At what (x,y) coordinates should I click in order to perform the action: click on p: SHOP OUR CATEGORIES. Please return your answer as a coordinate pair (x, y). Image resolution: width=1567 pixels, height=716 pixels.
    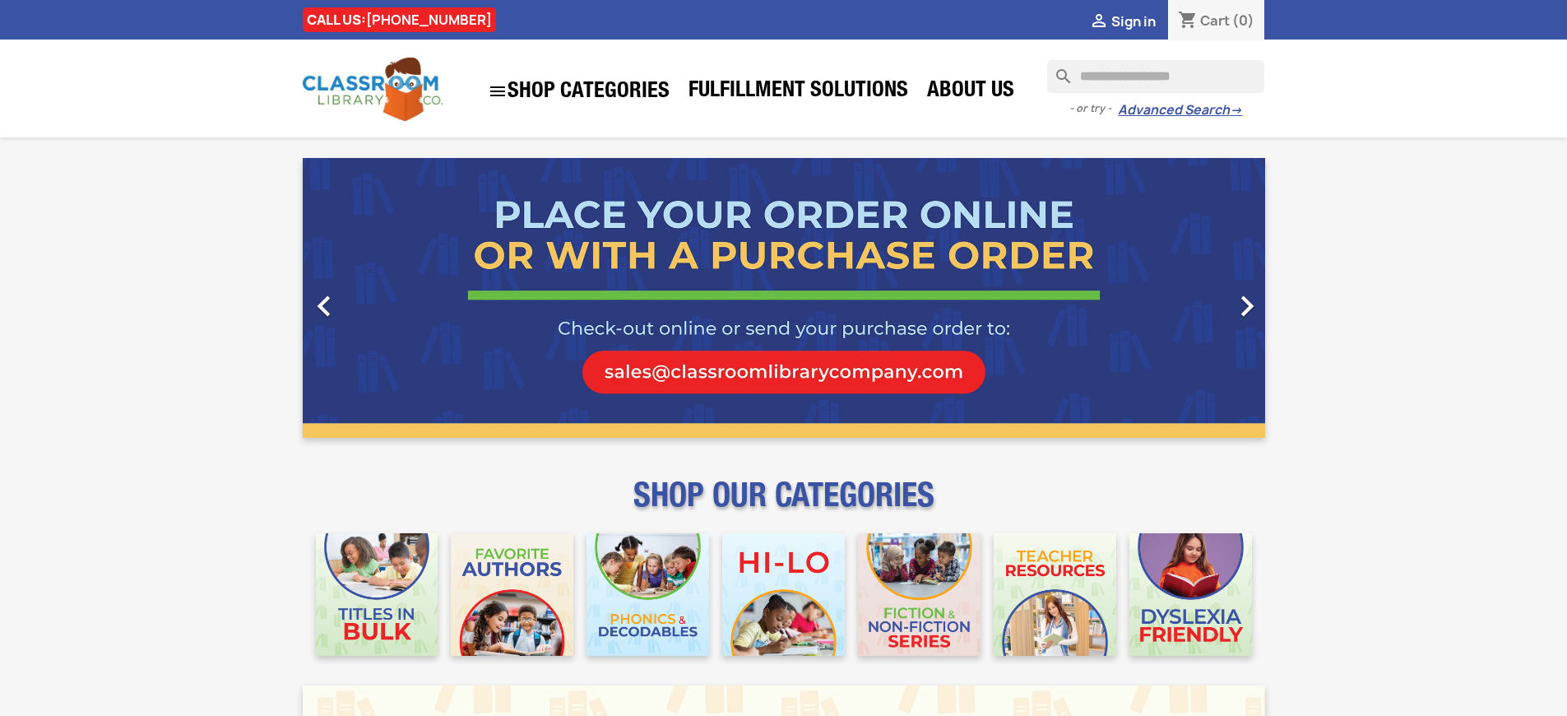
    Looking at the image, I should click on (784, 505).